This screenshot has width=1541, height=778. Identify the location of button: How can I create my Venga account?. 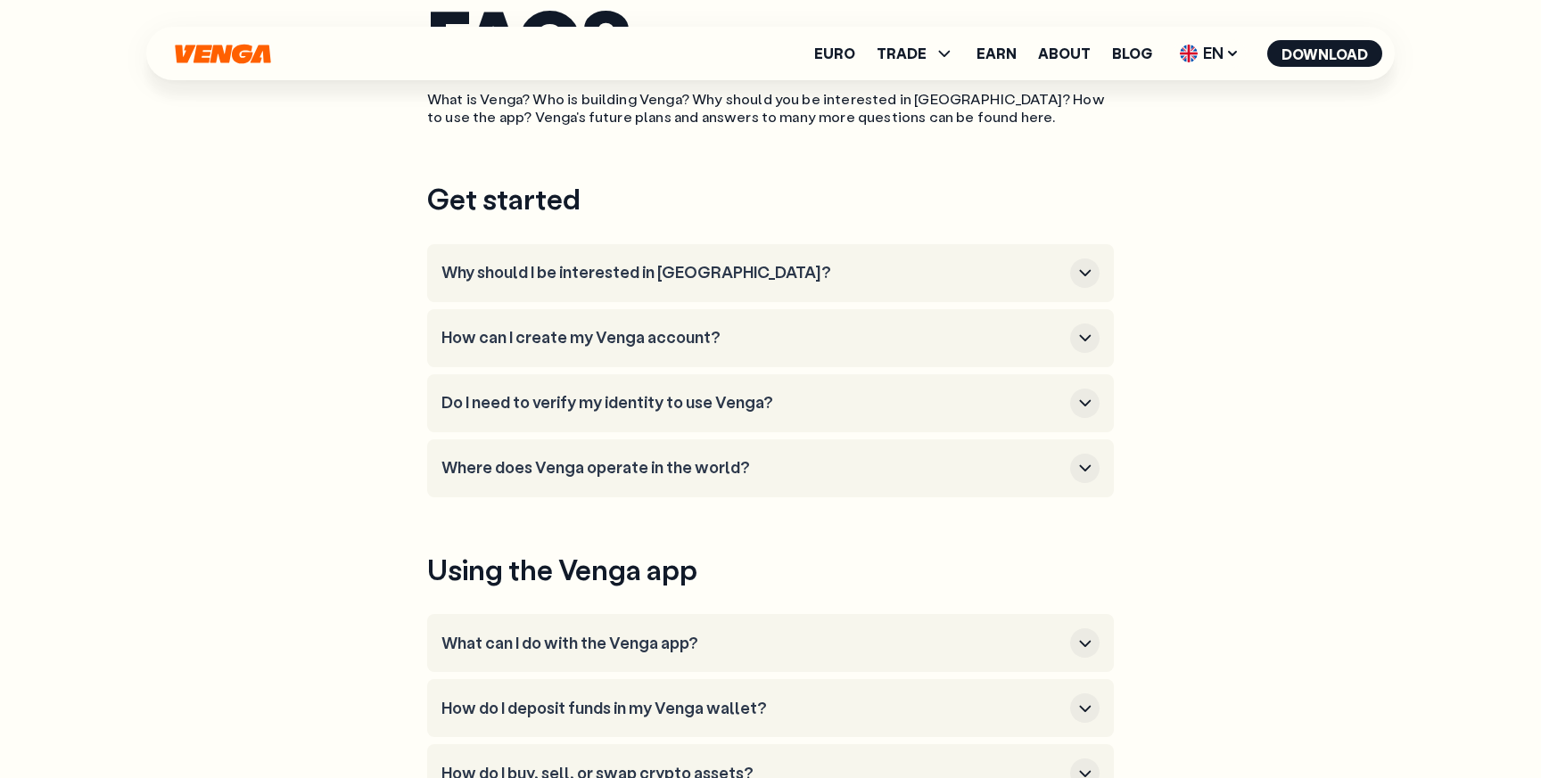
(770, 338).